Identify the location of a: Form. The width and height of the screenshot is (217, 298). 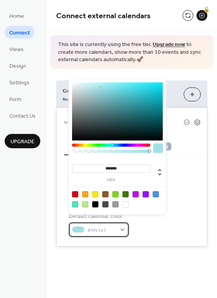
(15, 99).